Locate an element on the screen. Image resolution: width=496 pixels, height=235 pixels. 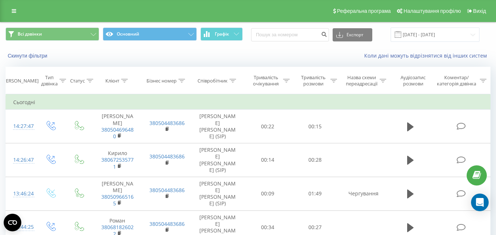
div: Коментар/категорія дзвінка is located at coordinates (456, 81).